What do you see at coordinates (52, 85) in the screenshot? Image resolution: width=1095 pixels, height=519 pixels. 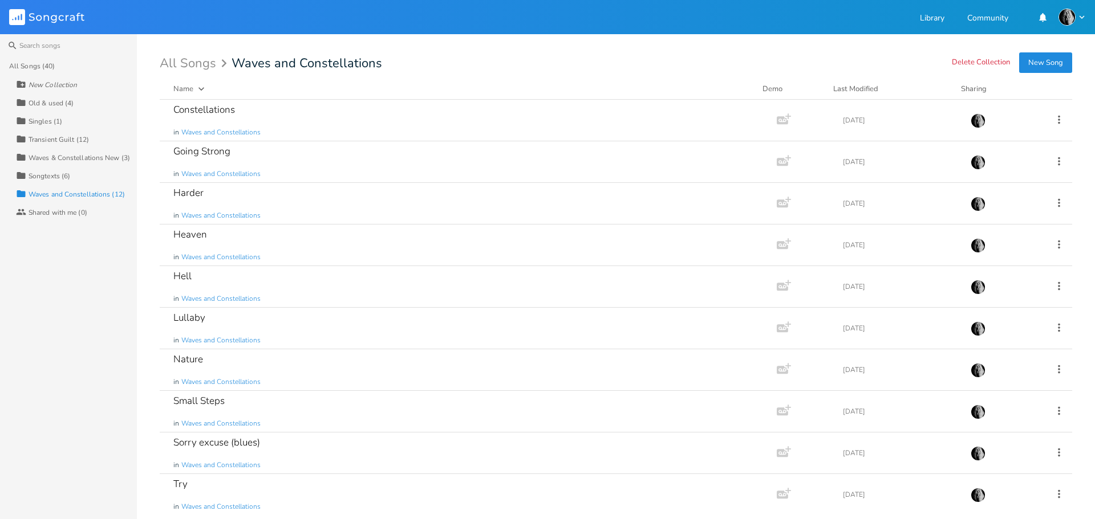 I see `div: New Collection` at bounding box center [52, 85].